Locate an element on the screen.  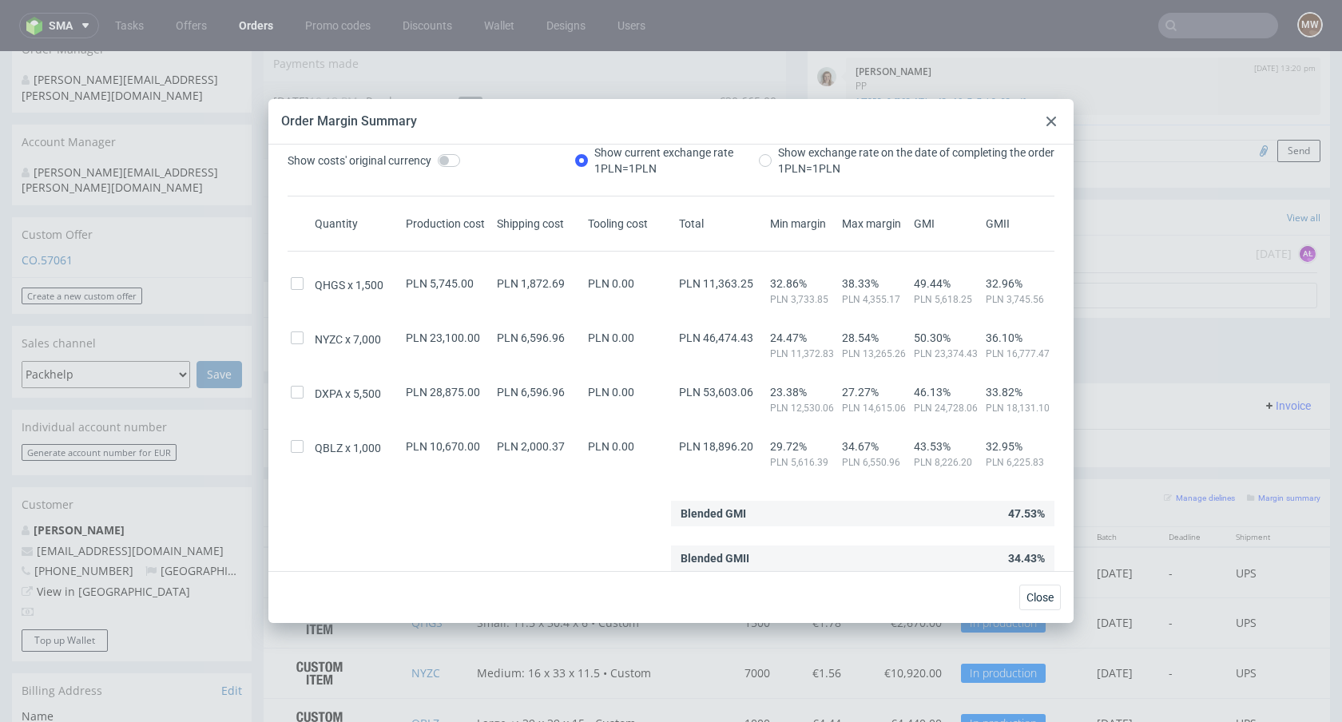
span: 32.86% is located at coordinates (803, 283).